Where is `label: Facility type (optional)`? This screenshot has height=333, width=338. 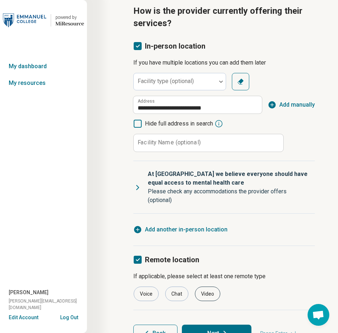 label: Facility type (optional) is located at coordinates (166, 81).